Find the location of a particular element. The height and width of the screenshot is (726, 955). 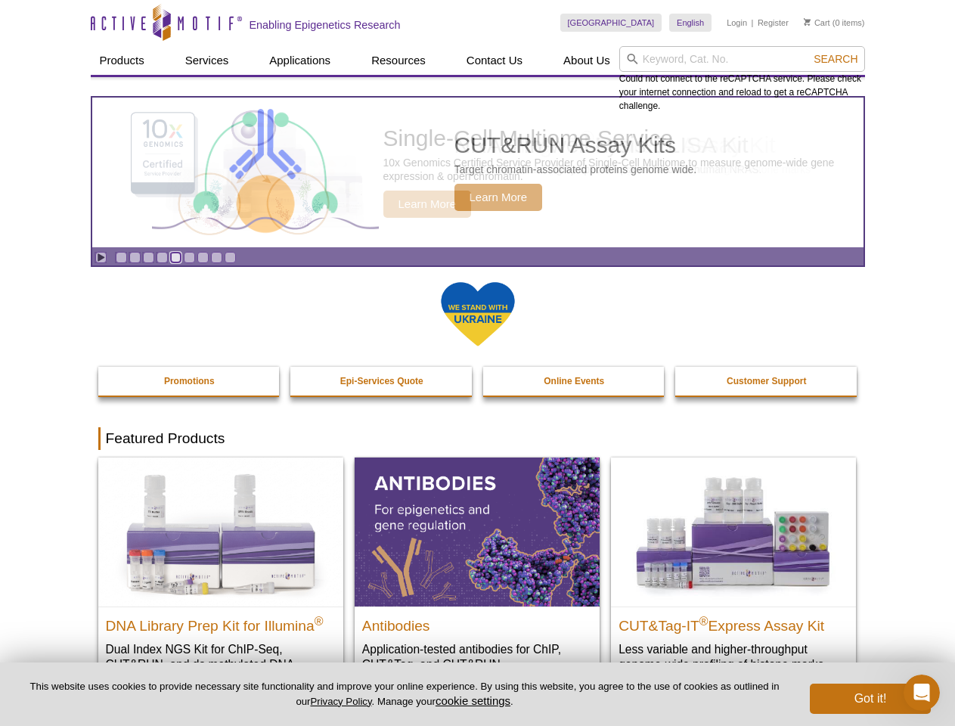

a: Cart is located at coordinates (816, 23).